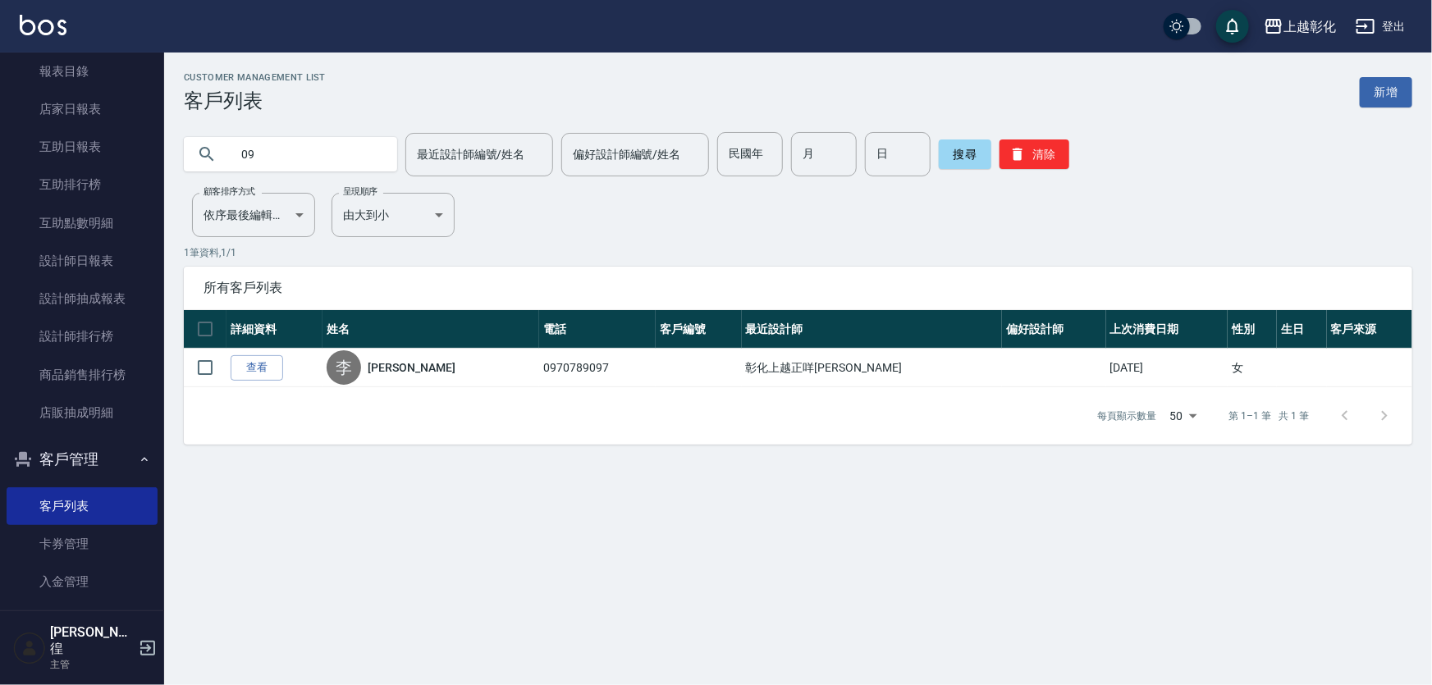 Image resolution: width=1432 pixels, height=685 pixels. I want to click on th: 上次消費日期, so click(1167, 329).